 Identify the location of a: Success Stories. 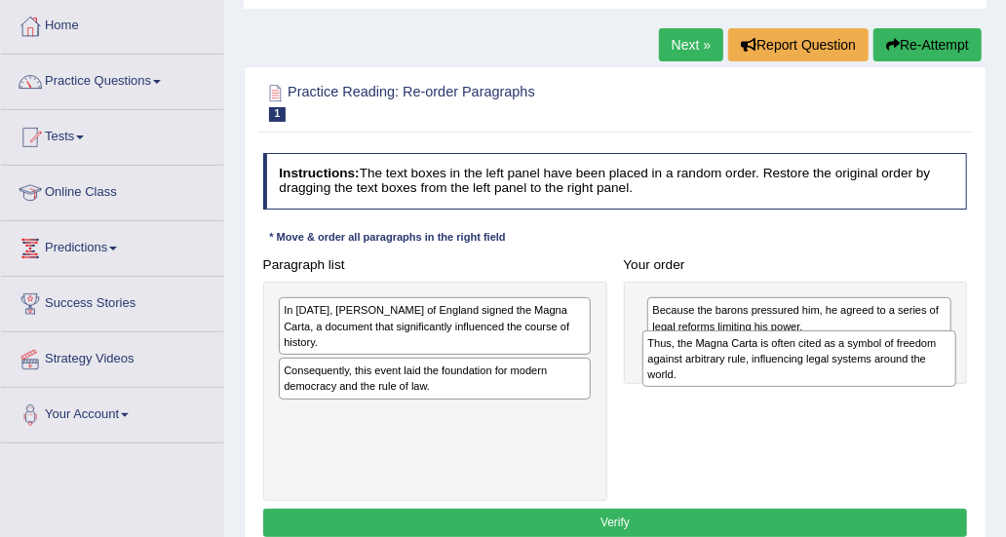
(112, 301).